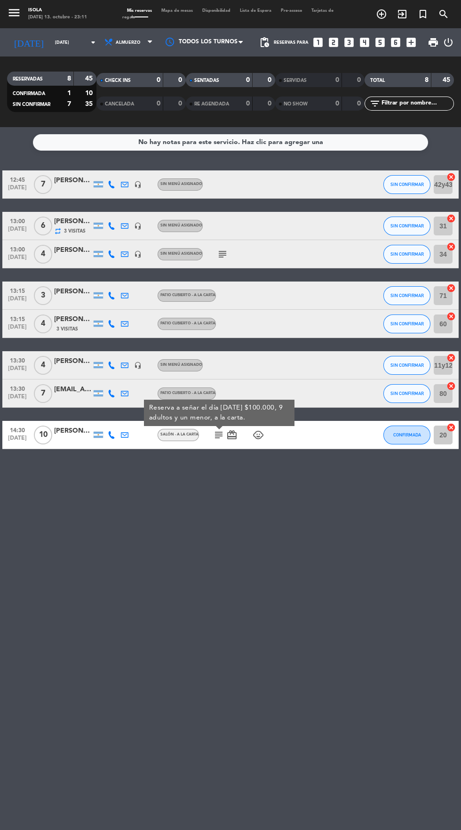 The width and height of the screenshot is (461, 830). Describe the element at coordinates (231, 142) in the screenshot. I see `div: No hay notas para este servicio. Haz clic para agregar una` at that location.